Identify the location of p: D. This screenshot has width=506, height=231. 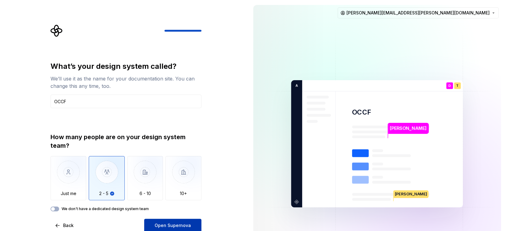
(449, 86).